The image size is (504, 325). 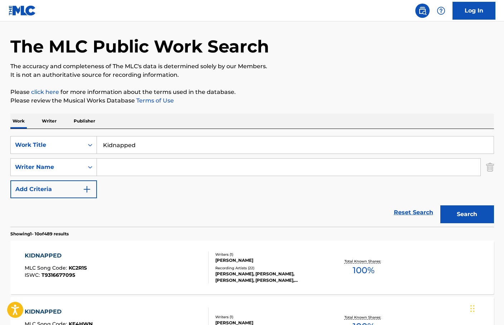 I want to click on p: Showing 1 - 10 of 489 results, so click(x=39, y=234).